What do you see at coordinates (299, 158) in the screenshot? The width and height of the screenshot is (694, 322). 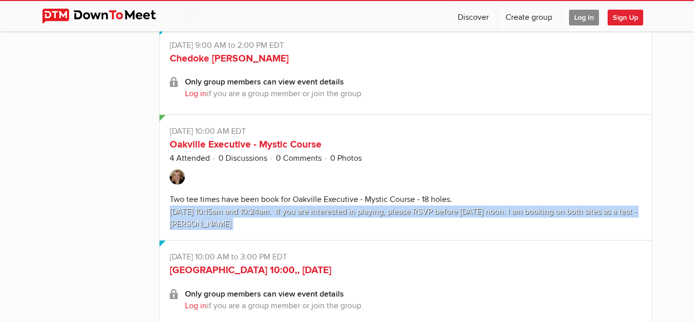 I see `a: 0 Comments` at bounding box center [299, 158].